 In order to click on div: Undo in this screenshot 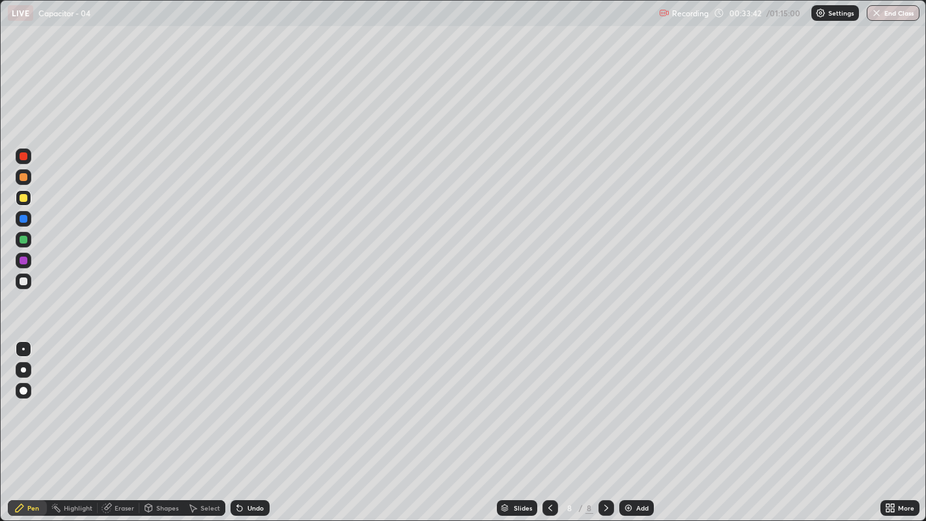, I will do `click(255, 508)`.